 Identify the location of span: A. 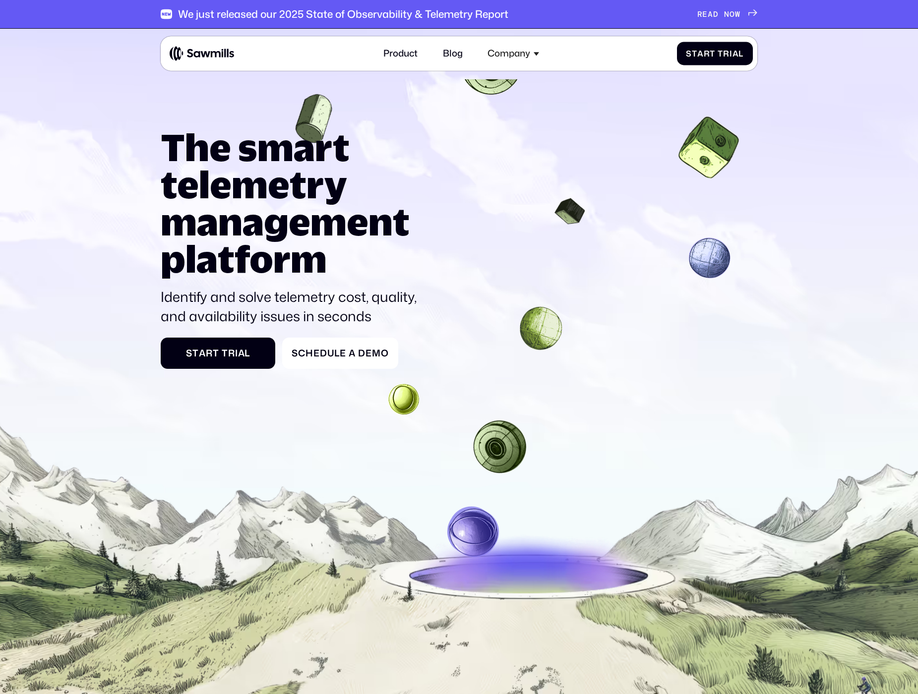
(710, 14).